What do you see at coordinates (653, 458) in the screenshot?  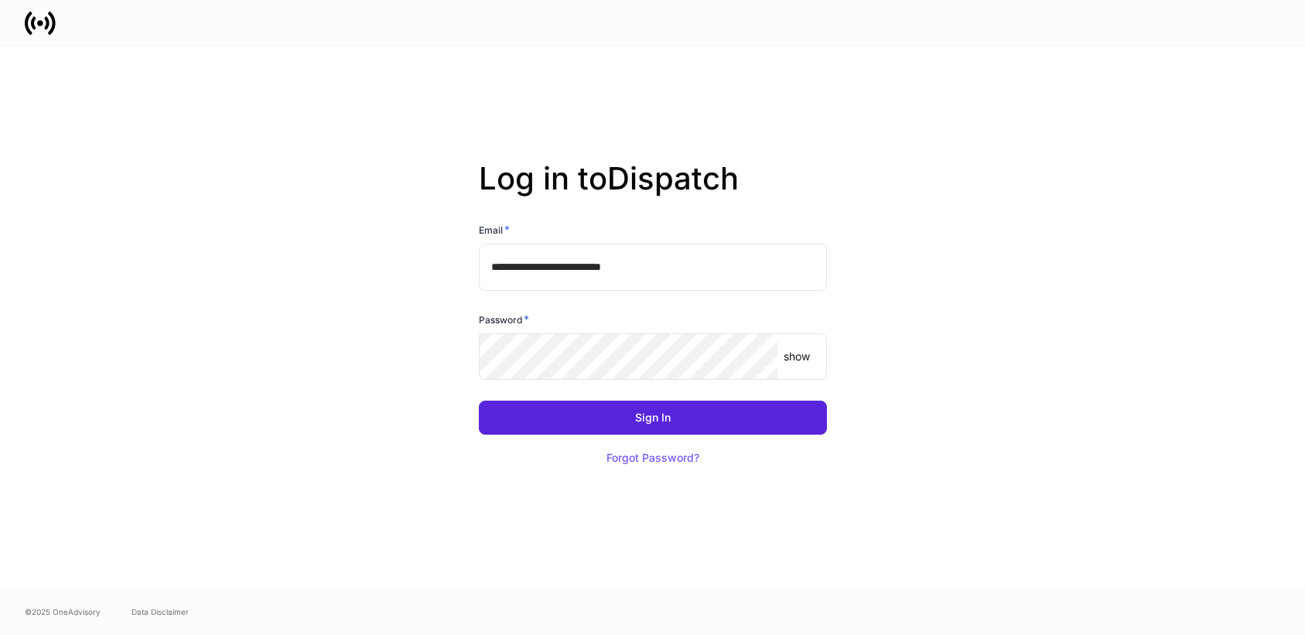 I see `button: Forgot Password?` at bounding box center [653, 458].